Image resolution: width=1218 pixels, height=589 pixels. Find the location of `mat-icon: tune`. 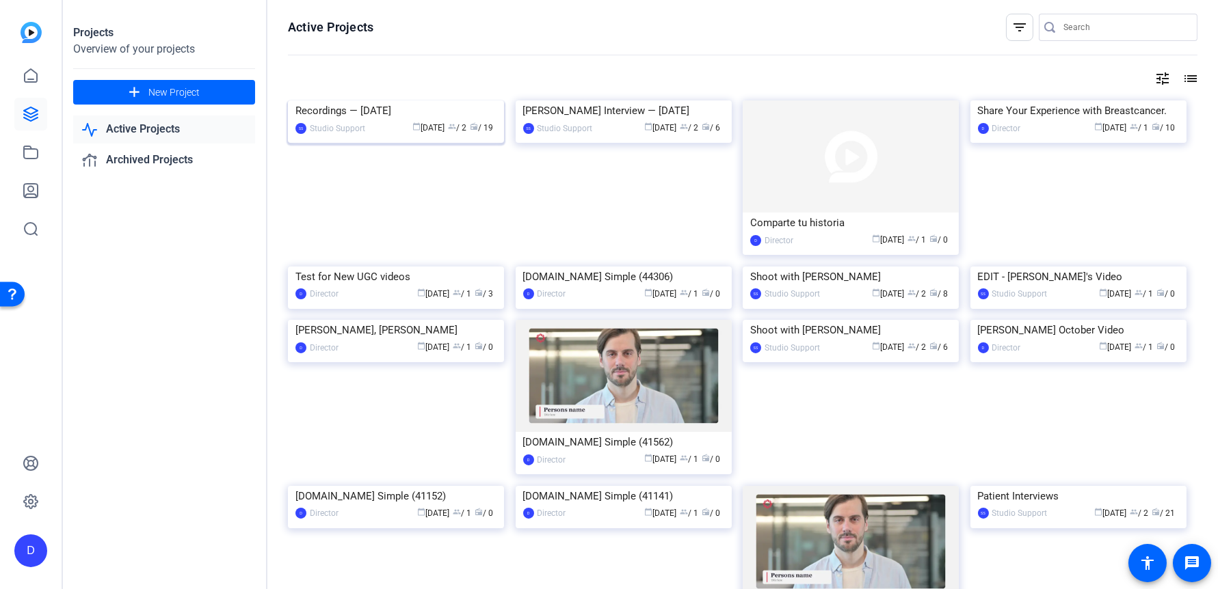

mat-icon: tune is located at coordinates (1162, 79).